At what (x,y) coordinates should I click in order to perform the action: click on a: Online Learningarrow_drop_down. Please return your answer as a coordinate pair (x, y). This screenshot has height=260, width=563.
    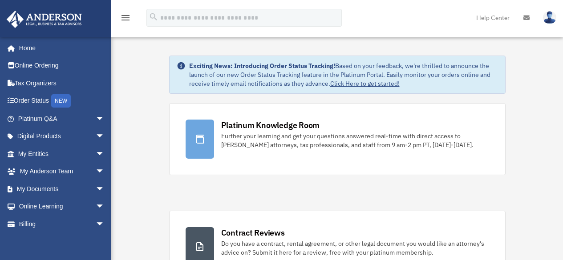
    Looking at the image, I should click on (62, 207).